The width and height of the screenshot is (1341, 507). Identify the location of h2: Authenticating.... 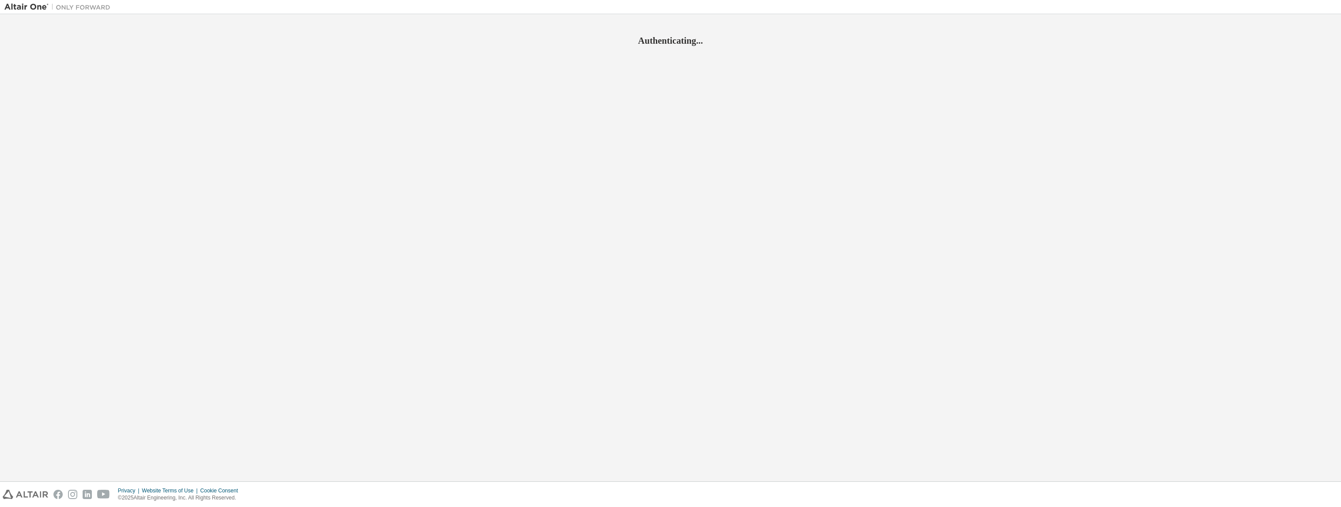
(670, 41).